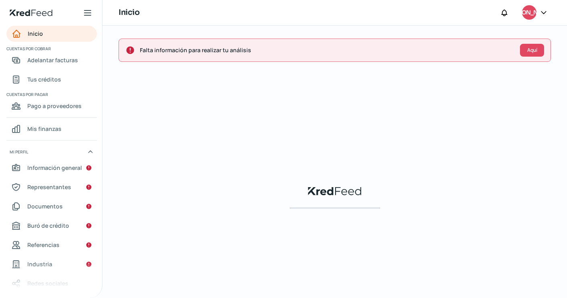 Image resolution: width=567 pixels, height=298 pixels. Describe the element at coordinates (532, 50) in the screenshot. I see `span: Aquí` at that location.